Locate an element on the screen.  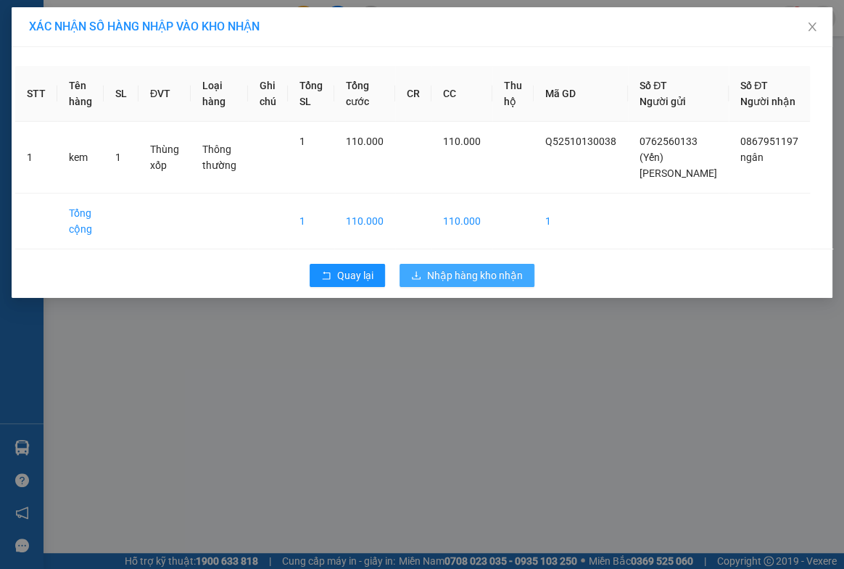
th: Tên hàng is located at coordinates (81, 94).